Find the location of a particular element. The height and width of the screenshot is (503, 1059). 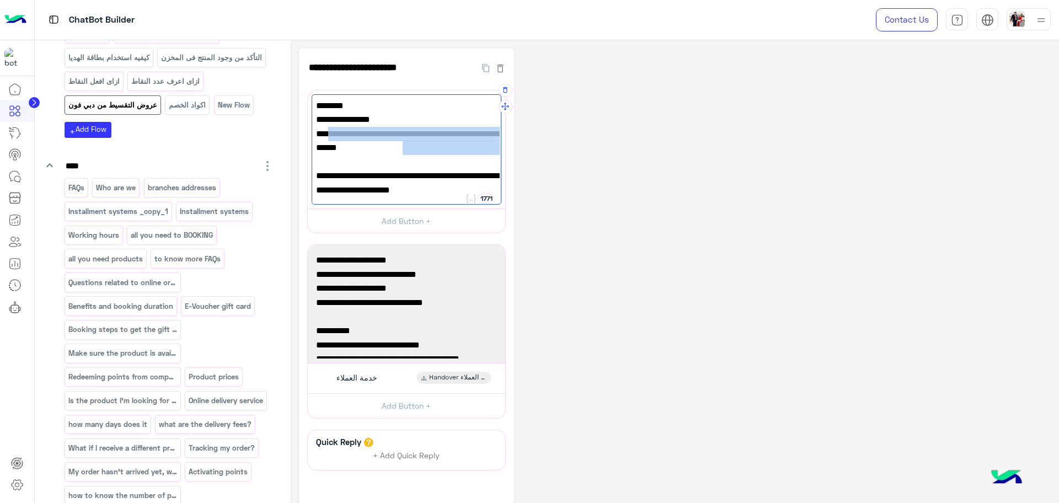

button: Drag is located at coordinates (505, 106).